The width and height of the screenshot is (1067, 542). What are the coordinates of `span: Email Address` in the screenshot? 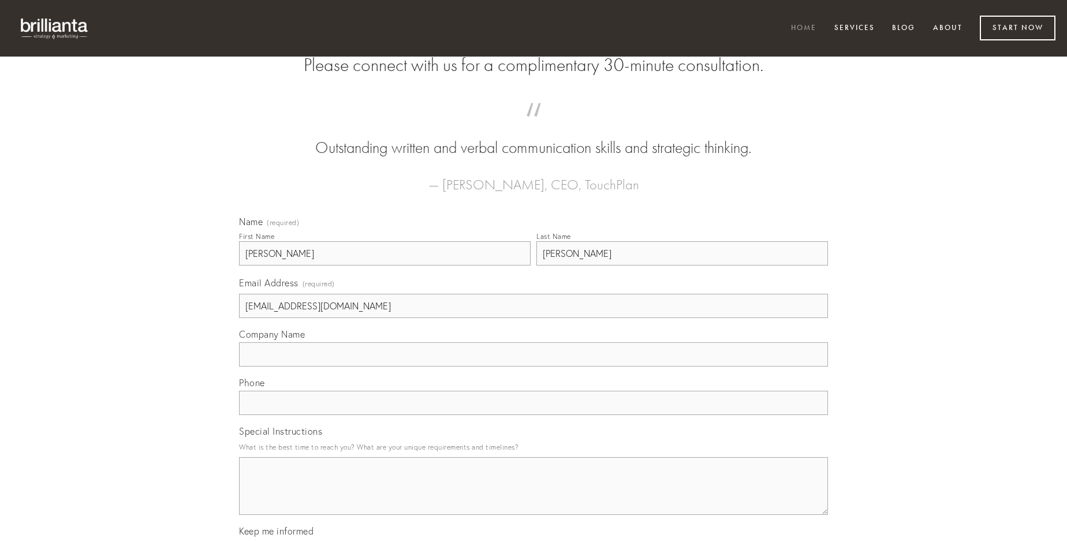 It's located at (268, 283).